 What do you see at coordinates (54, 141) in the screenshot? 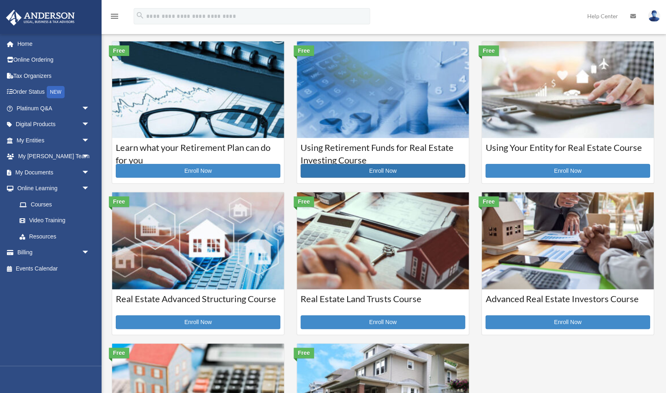
I see `a: My Entitiesarrow_drop_down` at bounding box center [54, 141].